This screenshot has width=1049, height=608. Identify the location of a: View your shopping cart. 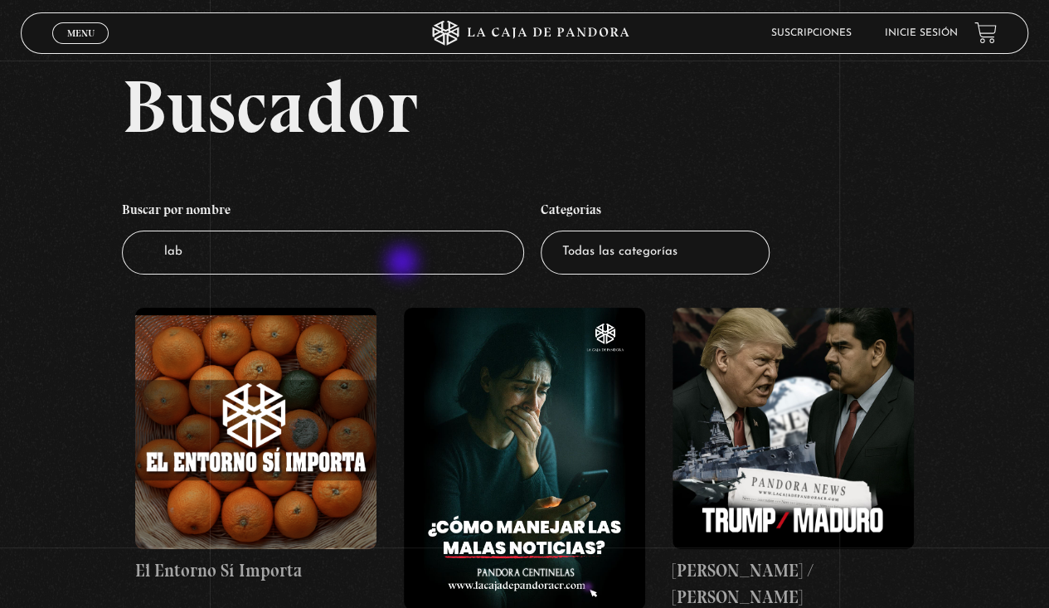
(985, 32).